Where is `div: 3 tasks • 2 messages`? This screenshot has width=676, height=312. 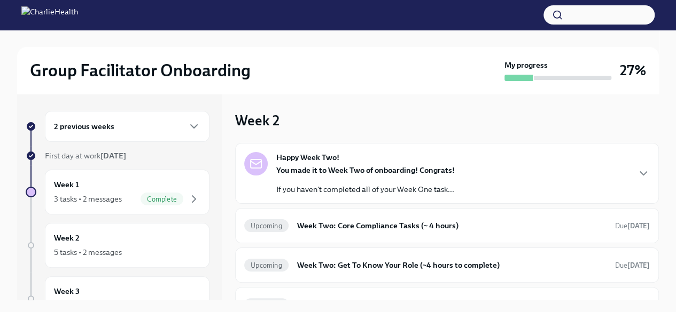 div: 3 tasks • 2 messages is located at coordinates (88, 199).